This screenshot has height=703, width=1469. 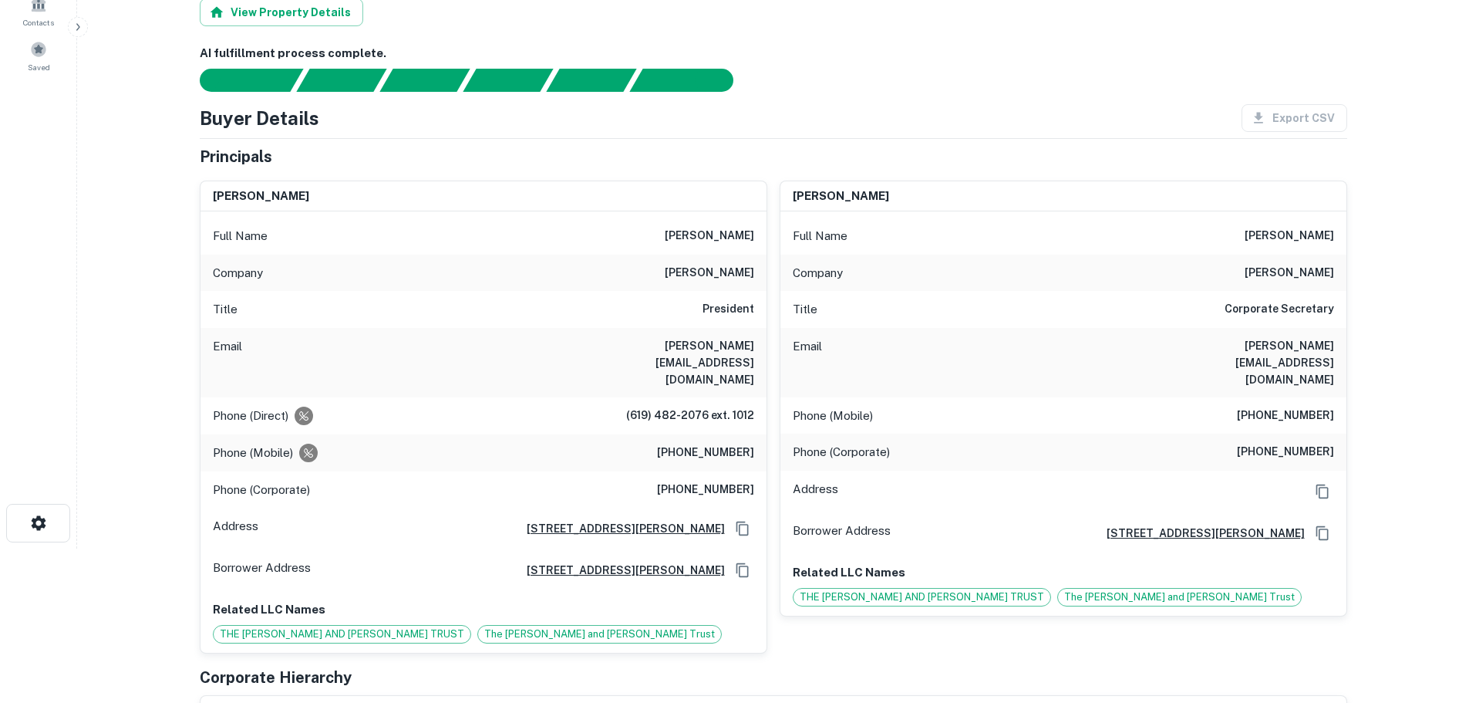 What do you see at coordinates (691, 80) in the screenshot?
I see `div: AI fulfillment process complete.` at bounding box center [691, 80].